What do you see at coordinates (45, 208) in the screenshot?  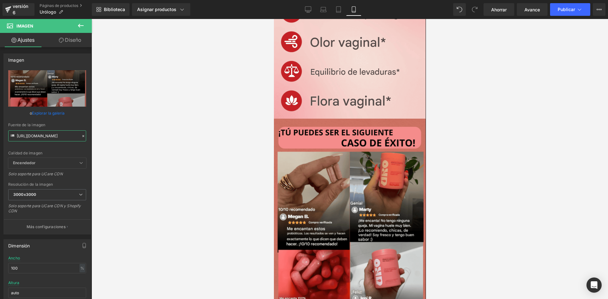 I see `font: Solo soporte para UCare CDN y Shopify CDN` at bounding box center [45, 208].